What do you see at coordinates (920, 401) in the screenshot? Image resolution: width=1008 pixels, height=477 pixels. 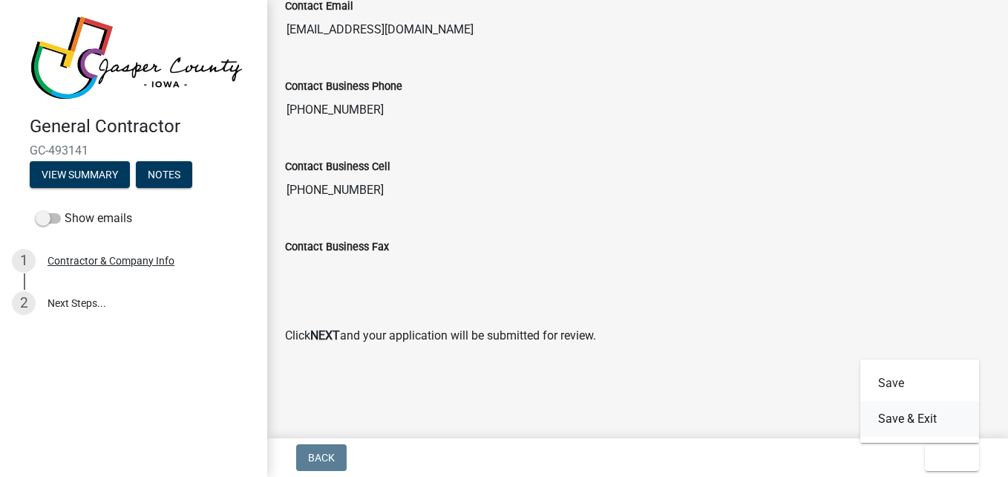 I see `div: Exit` at bounding box center [920, 401].